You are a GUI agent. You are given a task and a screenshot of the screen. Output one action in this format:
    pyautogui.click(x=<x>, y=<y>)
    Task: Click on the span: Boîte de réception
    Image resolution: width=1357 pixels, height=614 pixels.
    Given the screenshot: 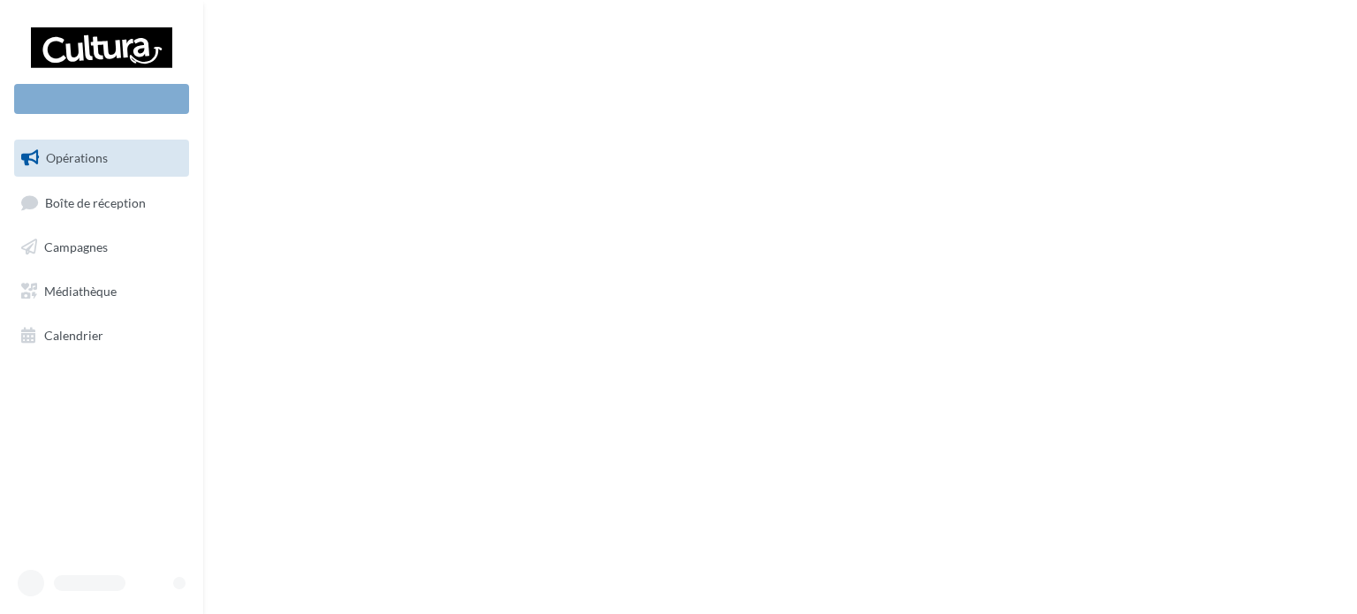 What is the action you would take?
    pyautogui.click(x=95, y=201)
    